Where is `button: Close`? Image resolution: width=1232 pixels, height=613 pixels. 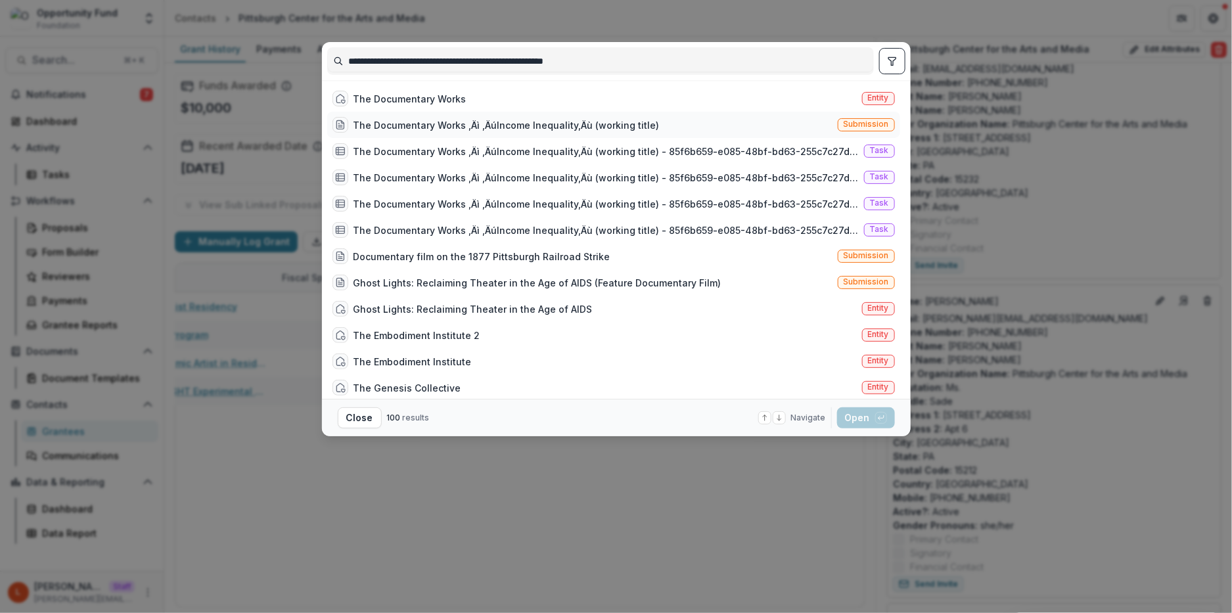
button: Close is located at coordinates (359, 418).